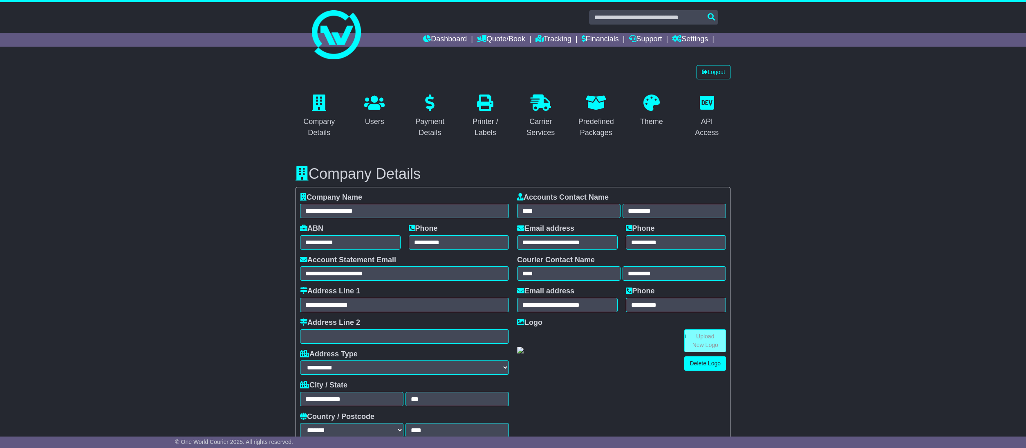 Image resolution: width=1026 pixels, height=448 pixels. I want to click on a: Printer / Labels, so click(486, 116).